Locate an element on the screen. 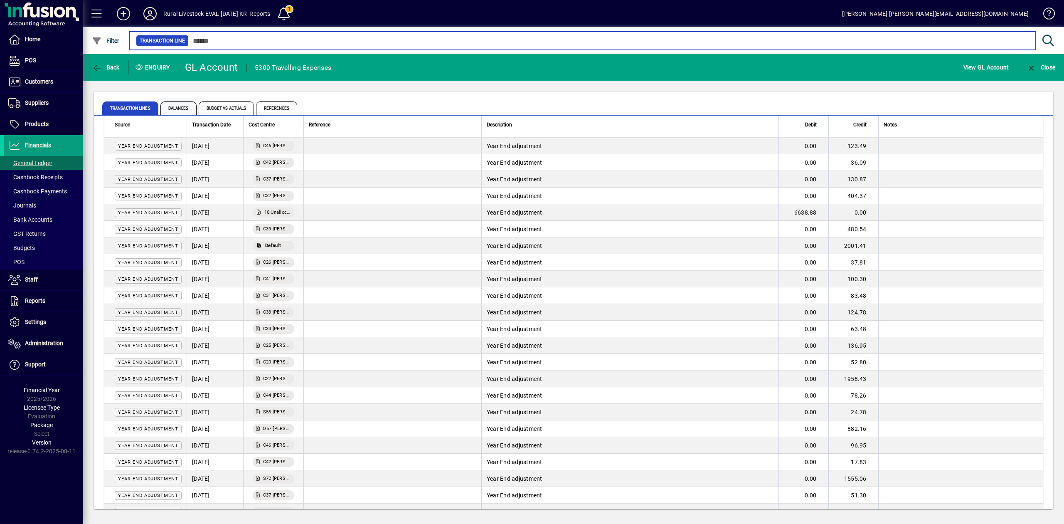 Image resolution: width=1064 pixels, height=524 pixels. a: Knowledge Base is located at coordinates (1045, 15).